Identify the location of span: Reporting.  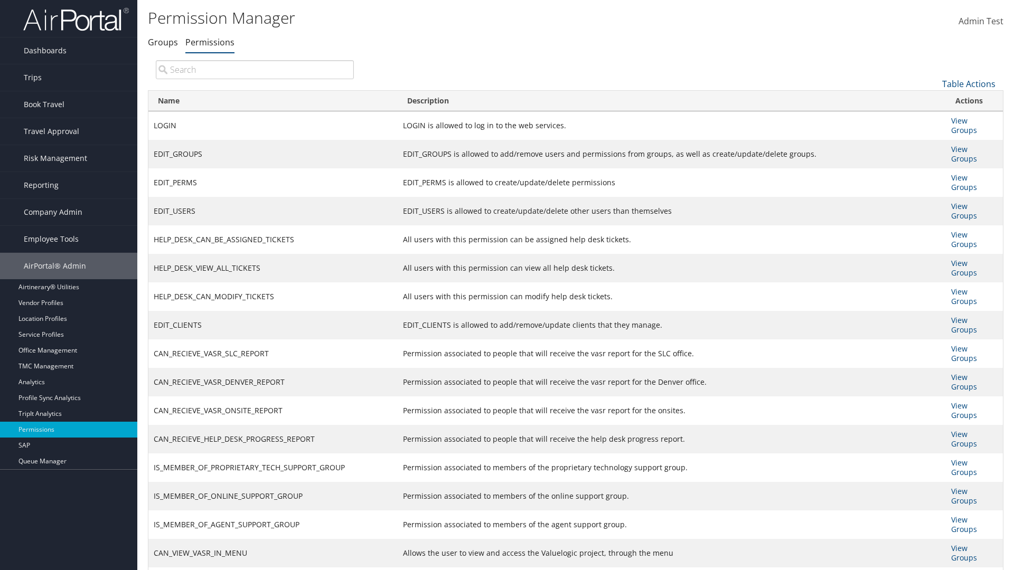
(41, 185).